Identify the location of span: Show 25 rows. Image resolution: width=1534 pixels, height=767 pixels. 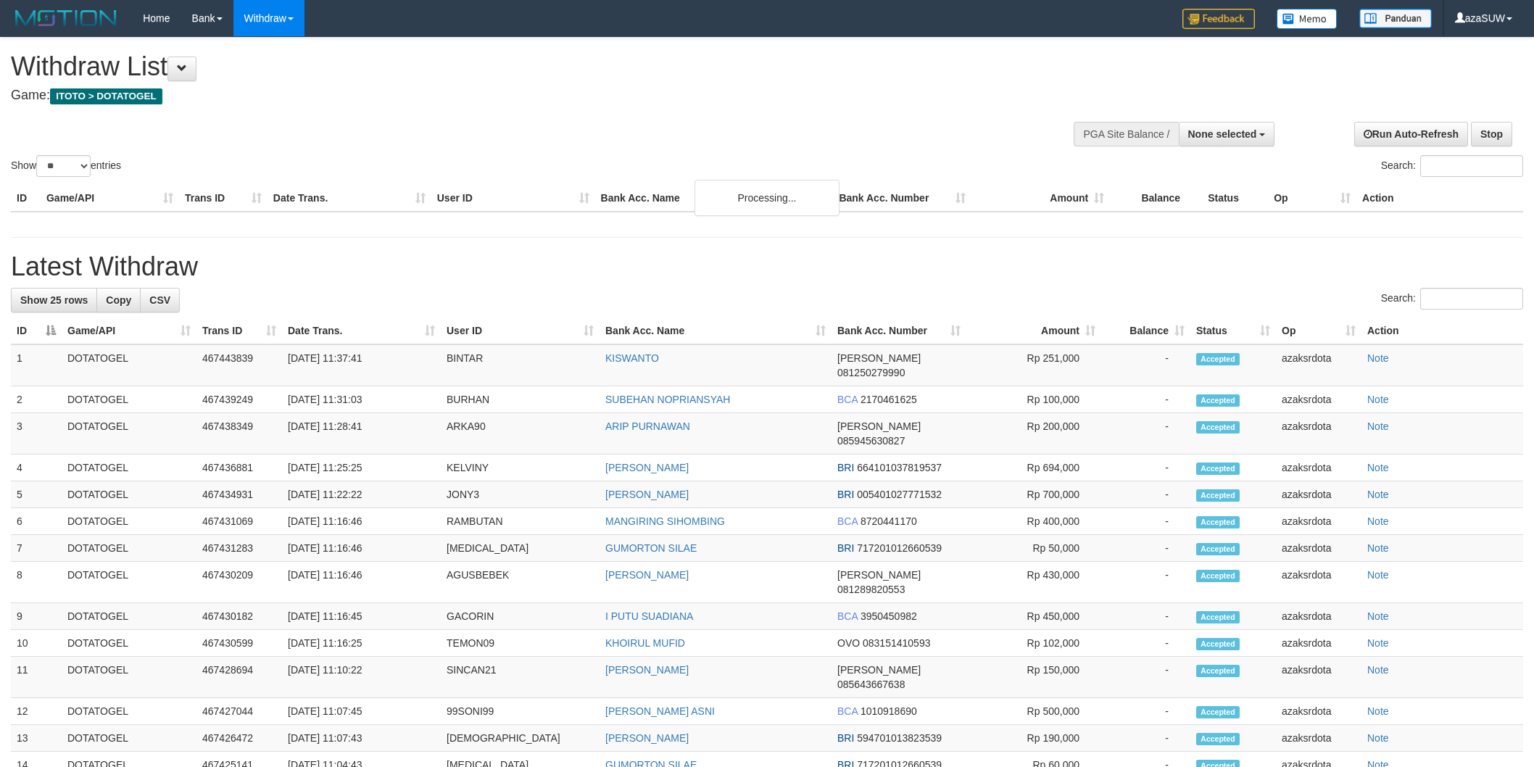
(54, 300).